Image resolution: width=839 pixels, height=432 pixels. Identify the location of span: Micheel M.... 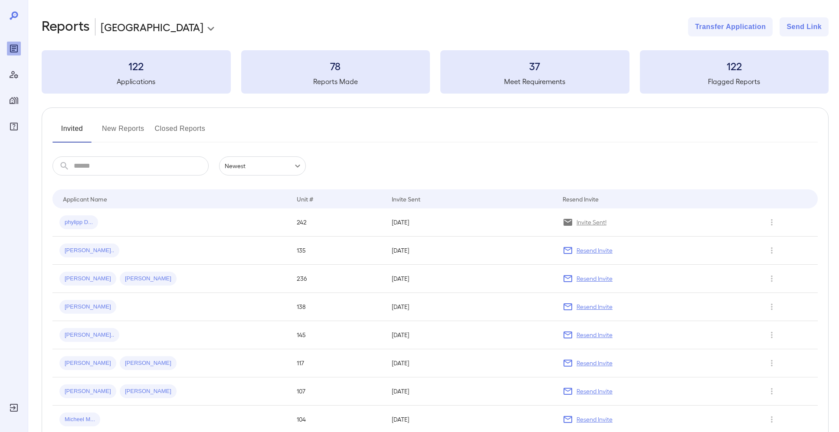
(80, 420).